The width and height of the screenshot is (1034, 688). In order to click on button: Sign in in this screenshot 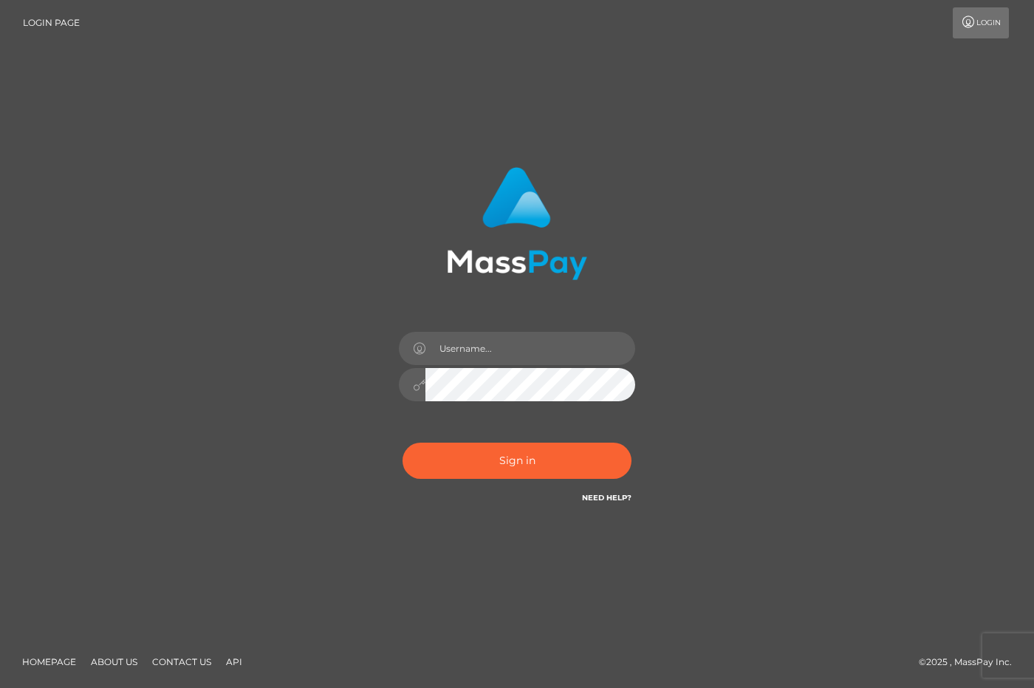, I will do `click(517, 460)`.